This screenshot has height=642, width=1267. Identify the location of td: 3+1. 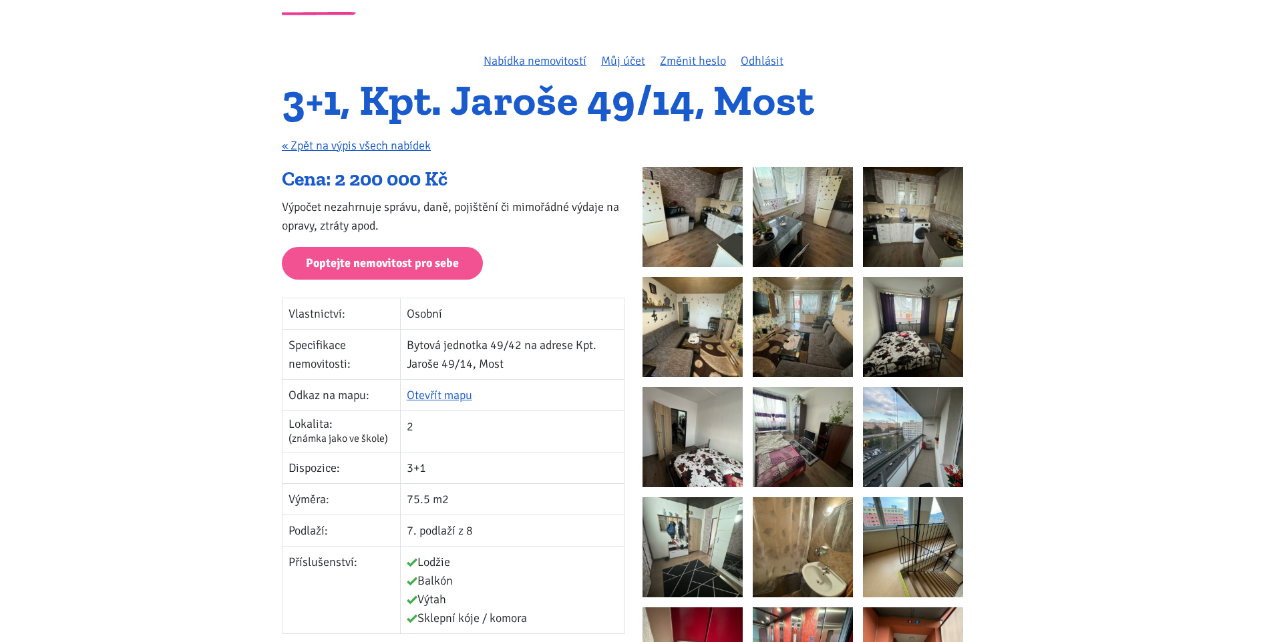
(511, 467).